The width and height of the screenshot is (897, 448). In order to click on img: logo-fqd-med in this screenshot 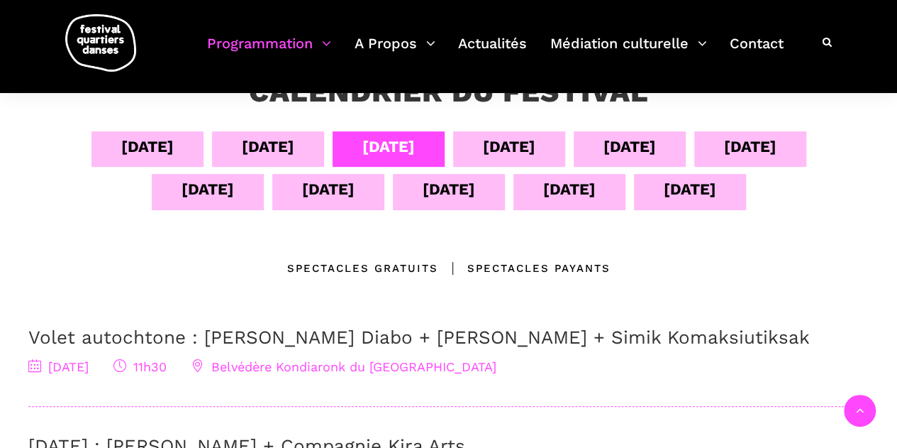, I will do `click(101, 43)`.